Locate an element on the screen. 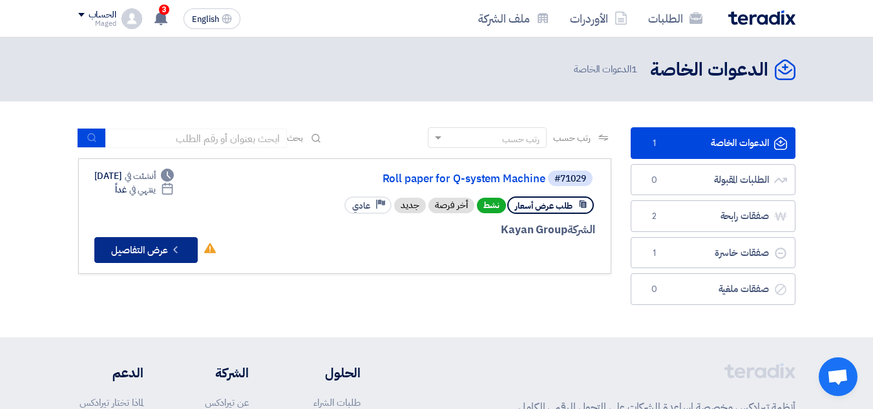  a: الأوردرات is located at coordinates (598, 18).